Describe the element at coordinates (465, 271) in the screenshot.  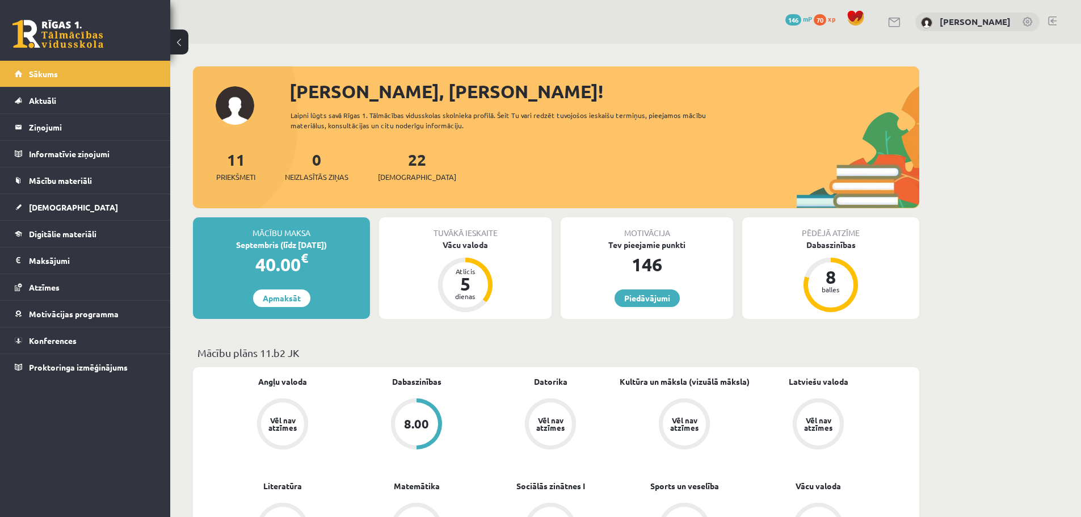
I see `div: Atlicis` at that location.